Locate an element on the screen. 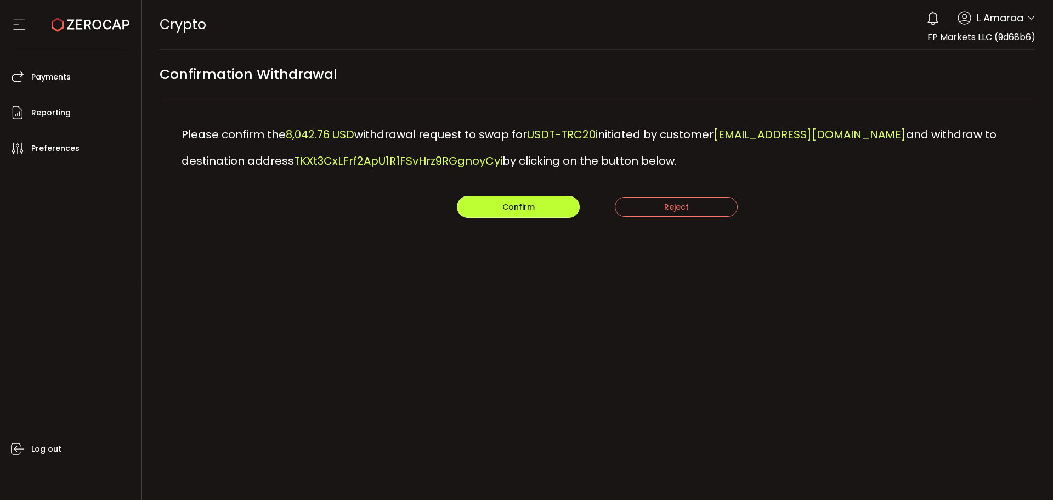 The image size is (1053, 500). span: TKXt3CxLFrf2ApU1R1FSvHrz9RGgnoyCyi is located at coordinates (398, 161).